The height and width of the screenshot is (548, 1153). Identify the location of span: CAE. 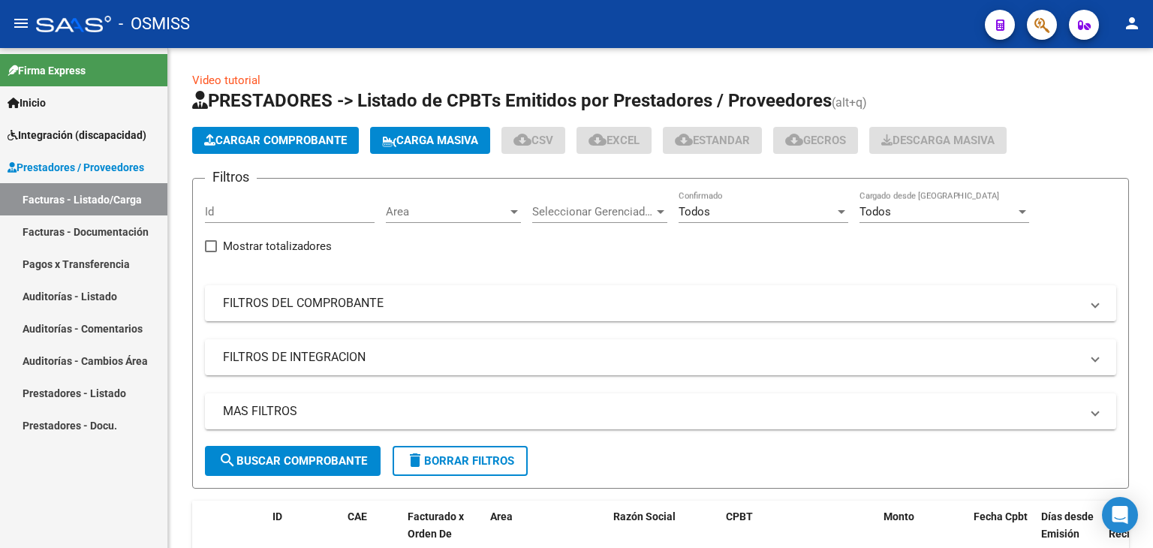
(357, 516).